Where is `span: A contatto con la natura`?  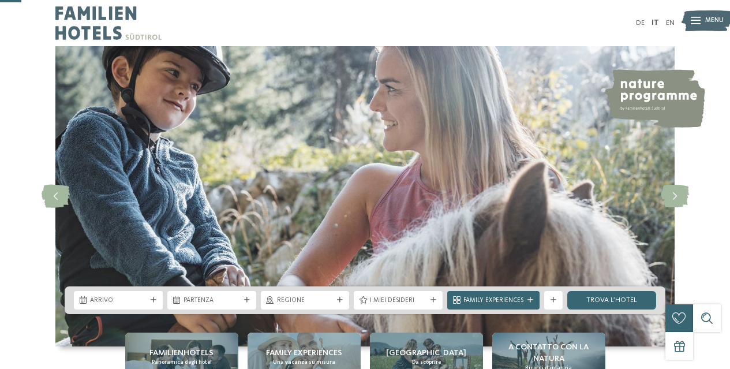 span: A contatto con la natura is located at coordinates (549, 352).